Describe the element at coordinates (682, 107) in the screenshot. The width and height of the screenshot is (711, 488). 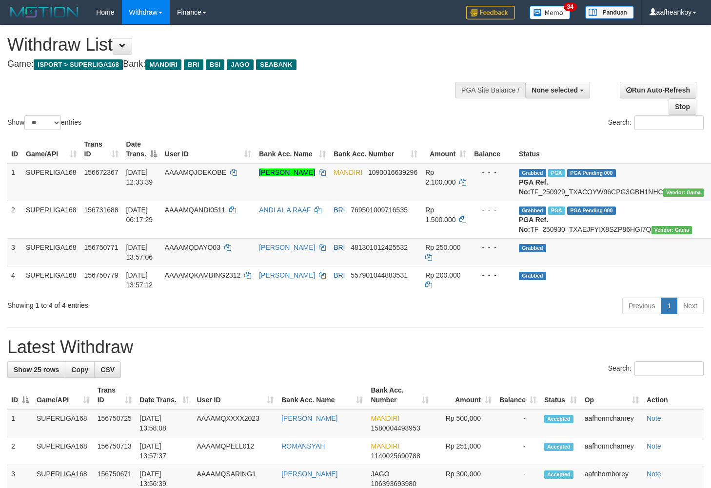
I see `a: Stop` at that location.